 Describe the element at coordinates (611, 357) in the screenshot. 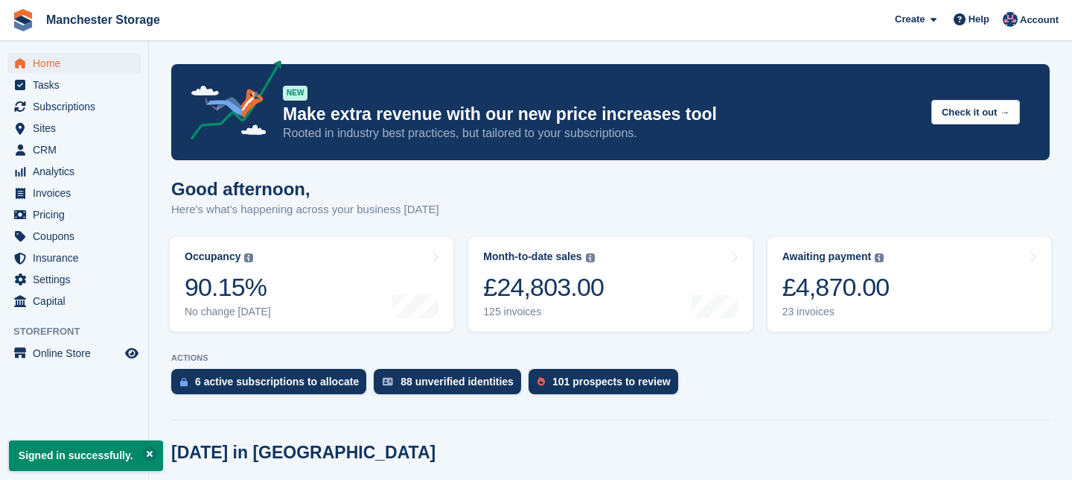

I see `p: ACTIONS` at that location.